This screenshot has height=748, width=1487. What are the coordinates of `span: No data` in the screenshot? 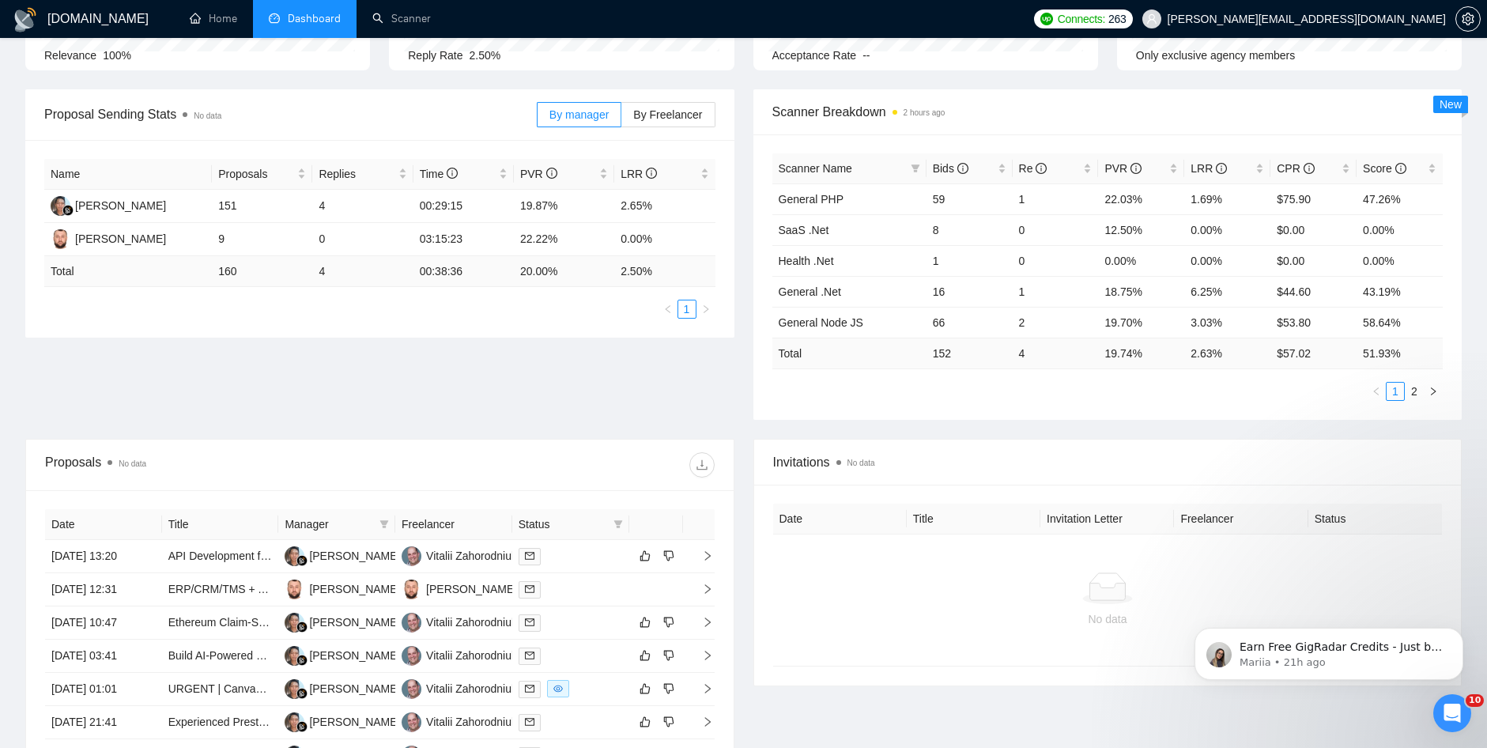 It's located at (207, 115).